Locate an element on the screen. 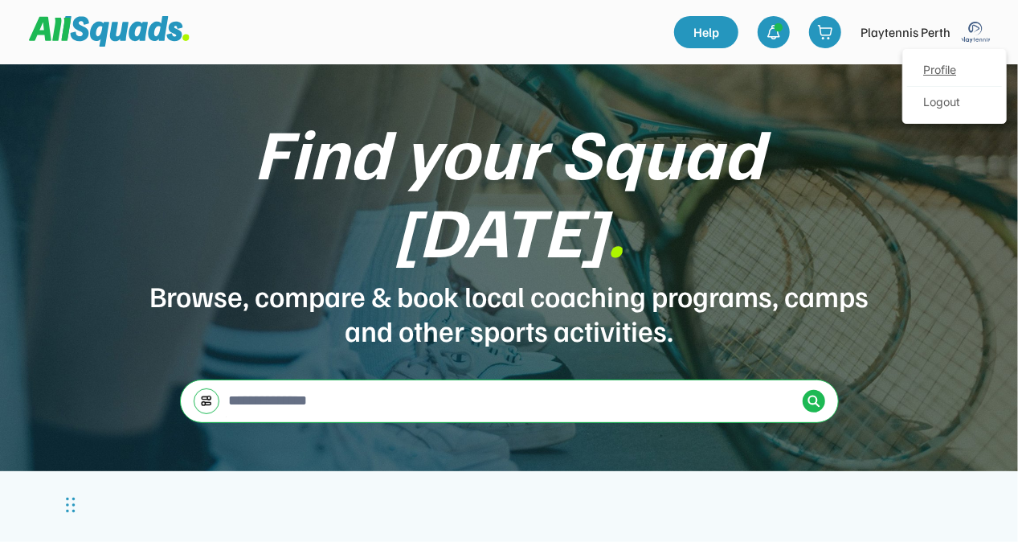 This screenshot has width=1018, height=542. img: Icon%20%2838%29.svg is located at coordinates (814, 401).